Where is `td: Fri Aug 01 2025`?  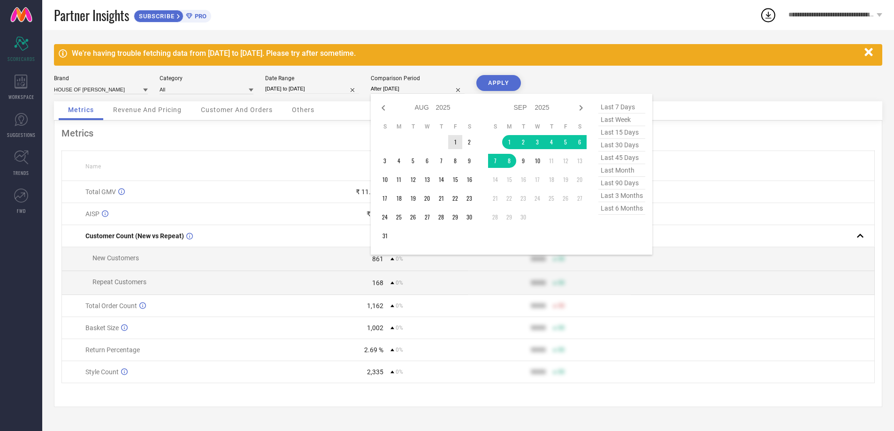
td: Fri Aug 01 2025 is located at coordinates (455, 142).